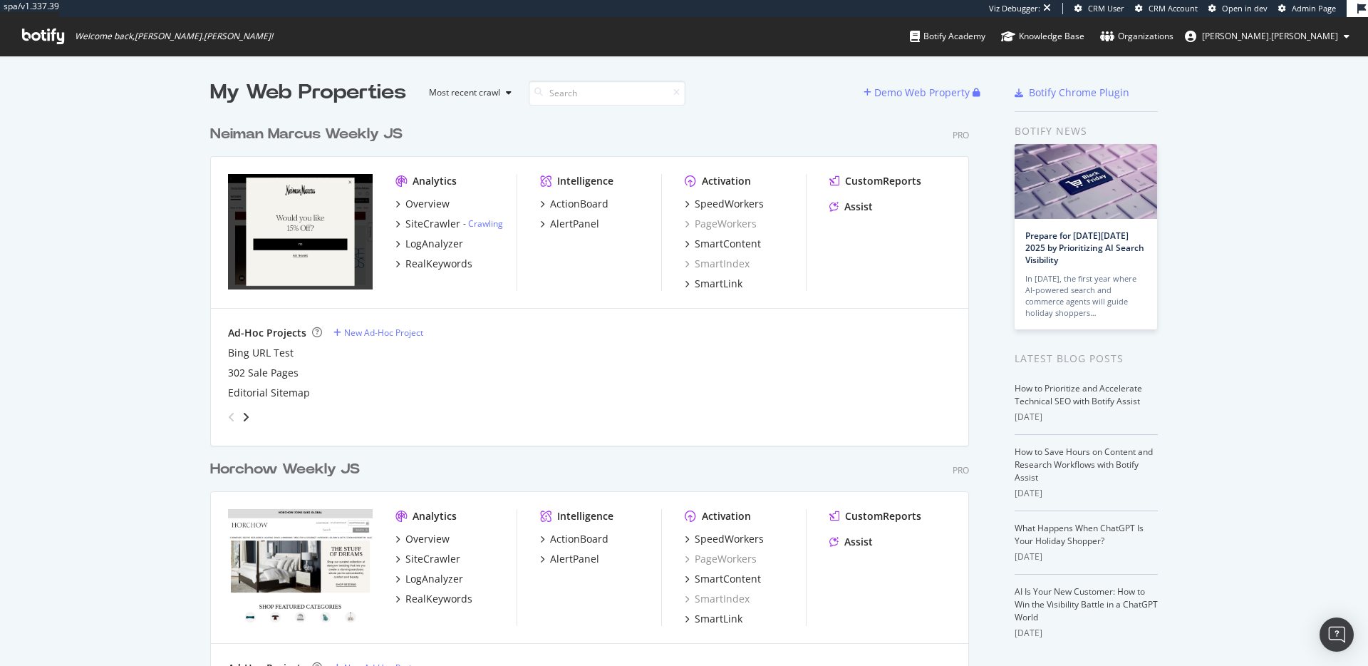 This screenshot has width=1368, height=666. Describe the element at coordinates (1086, 604) in the screenshot. I see `a: AI Is Your New Customer: How to Win the Visibility Battle in a ChatGPT World` at that location.